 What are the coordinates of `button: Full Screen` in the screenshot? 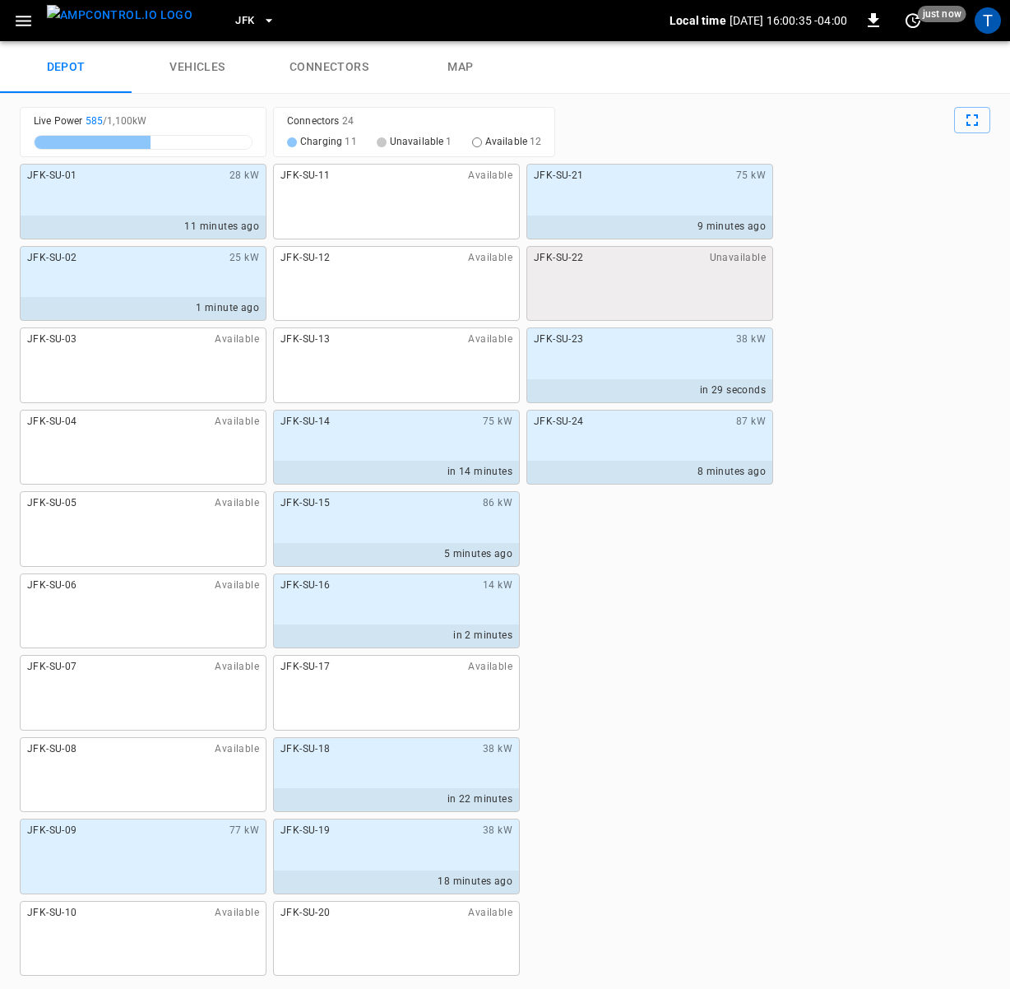 It's located at (972, 120).